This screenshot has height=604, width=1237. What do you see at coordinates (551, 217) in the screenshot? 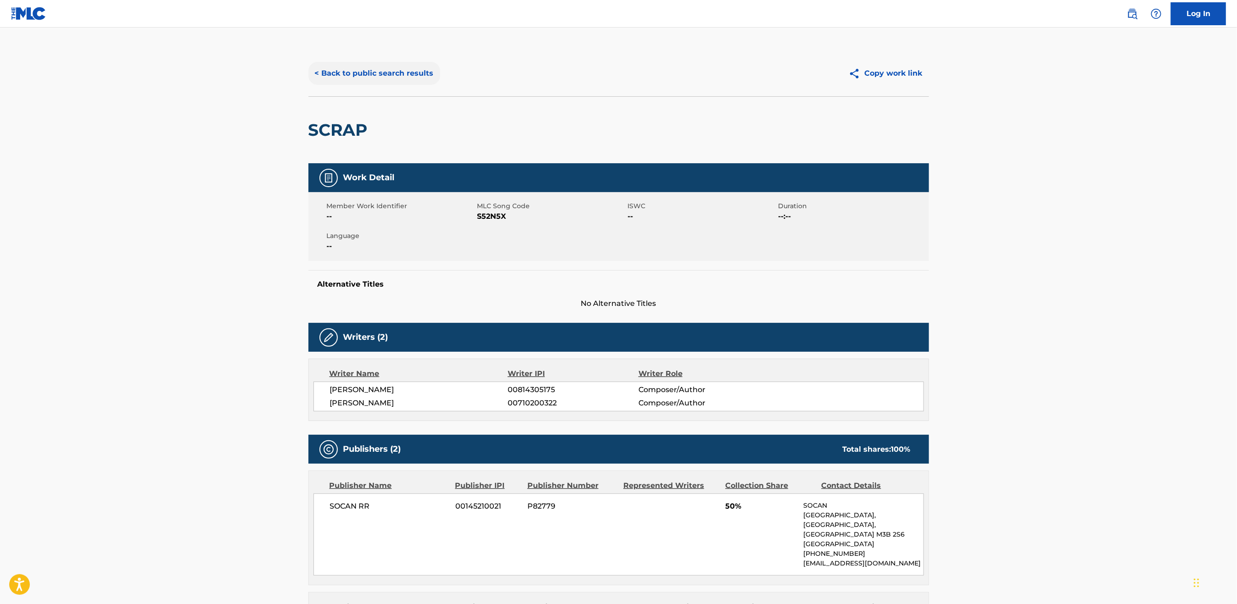
I see `span: S52N5X` at bounding box center [551, 217].